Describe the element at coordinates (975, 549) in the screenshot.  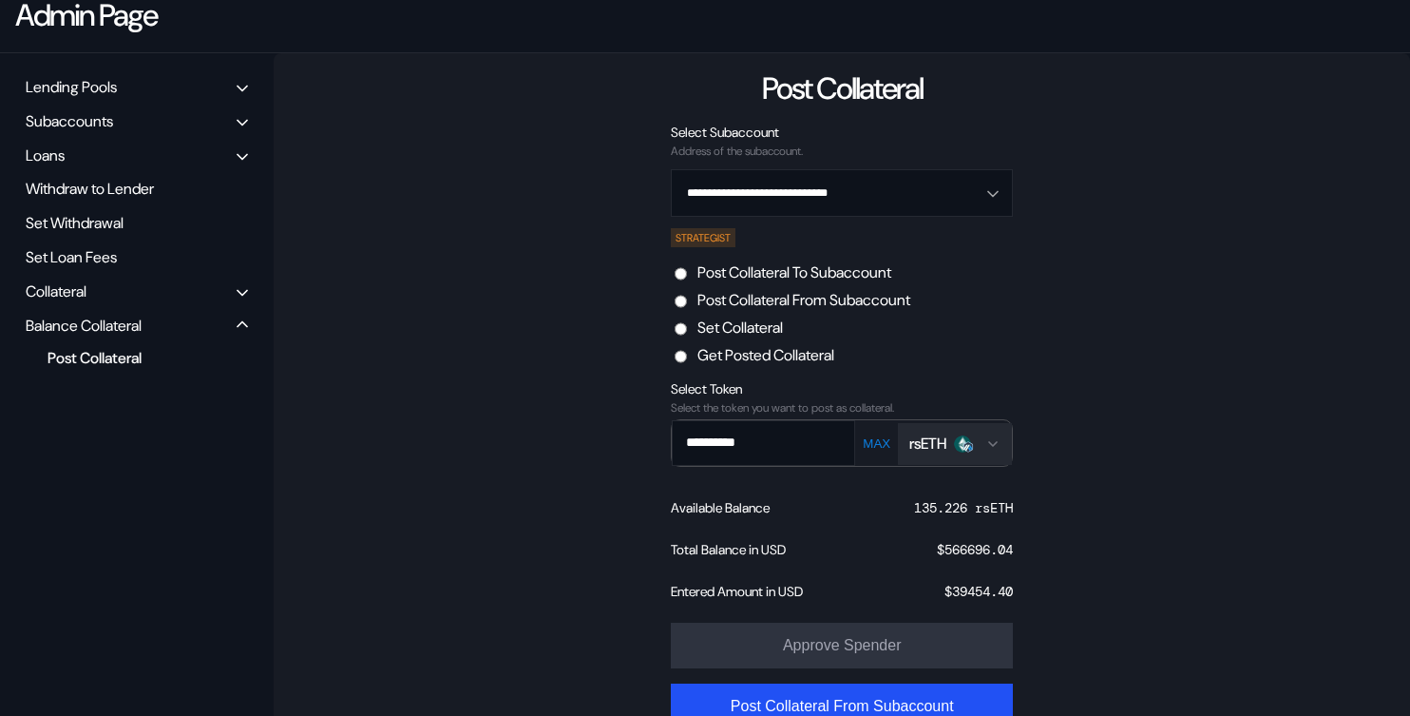
I see `div: $ 566696.04` at that location.